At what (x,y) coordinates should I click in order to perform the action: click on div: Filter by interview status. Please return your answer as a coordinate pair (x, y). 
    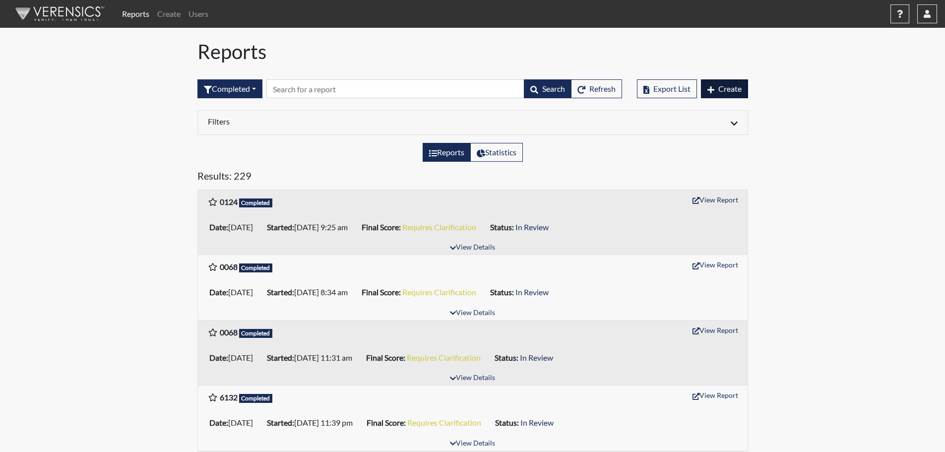
    Looking at the image, I should click on (230, 89).